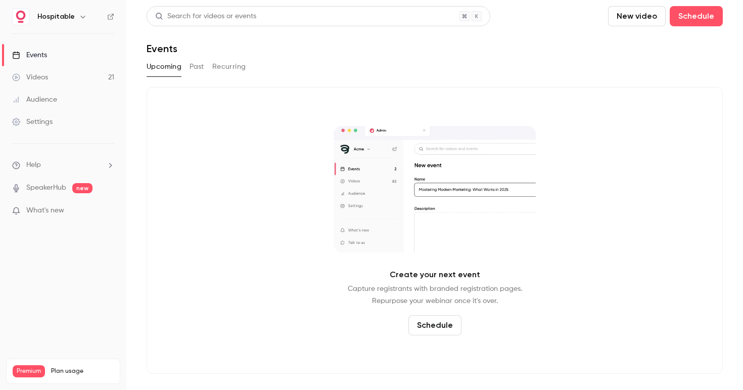 The height and width of the screenshot is (390, 743). Describe the element at coordinates (435, 275) in the screenshot. I see `p: Create your next event` at that location.